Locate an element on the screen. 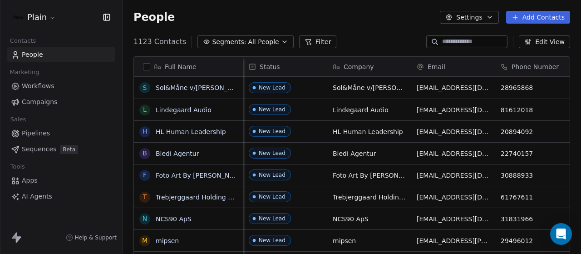 The height and width of the screenshot is (254, 581). a: Pipelines is located at coordinates (61, 133).